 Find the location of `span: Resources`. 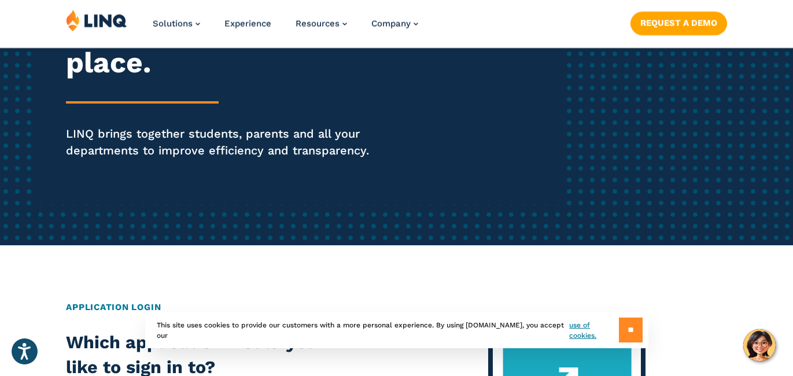

span: Resources is located at coordinates (318, 24).